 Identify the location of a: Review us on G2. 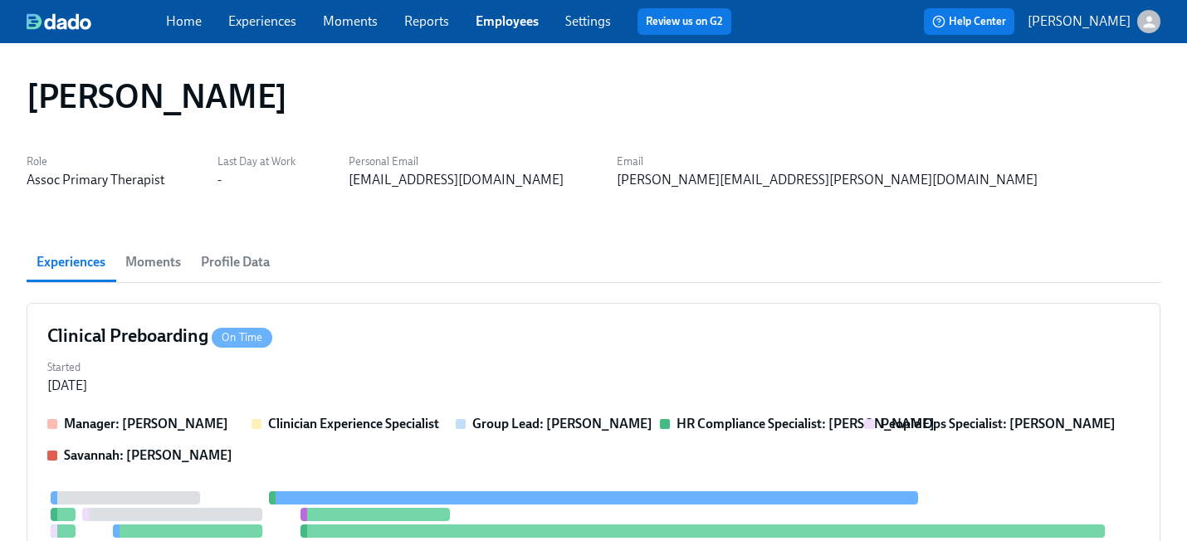
(684, 22).